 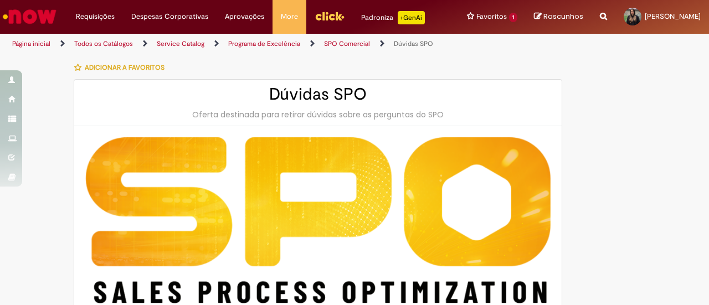 I want to click on div: Padroniza, so click(x=393, y=18).